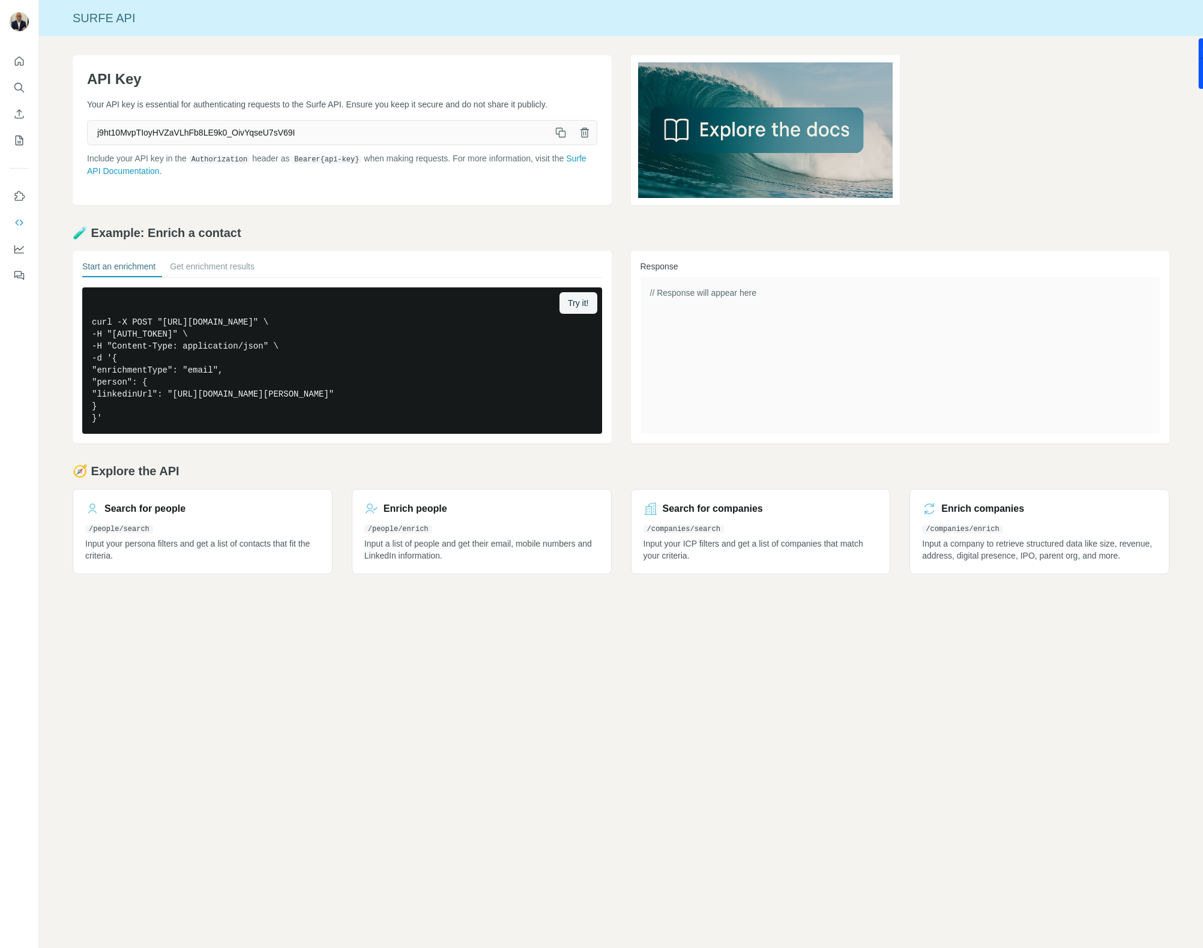 This screenshot has width=1203, height=948. Describe the element at coordinates (19, 196) in the screenshot. I see `button: Use Surfe on LinkedIn` at that location.